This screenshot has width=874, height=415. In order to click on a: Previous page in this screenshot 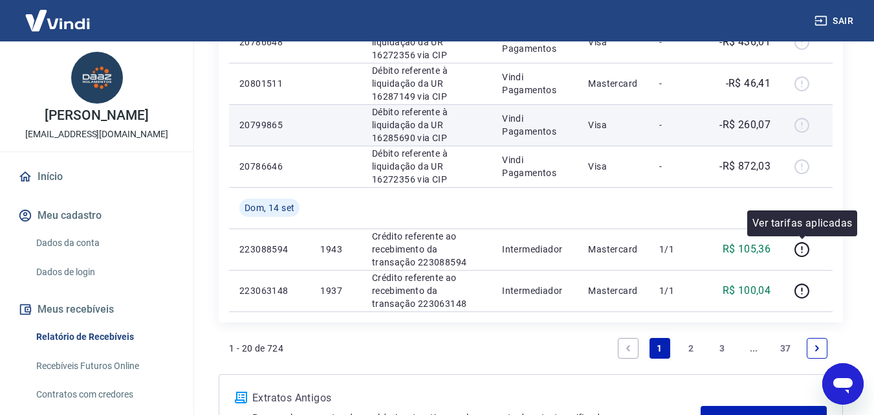, I will do `click(628, 348)`.